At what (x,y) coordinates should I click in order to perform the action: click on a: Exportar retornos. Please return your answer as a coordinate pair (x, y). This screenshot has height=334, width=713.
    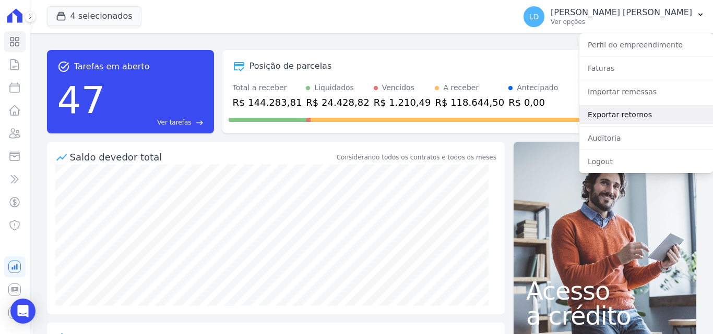
    Looking at the image, I should click on (646, 115).